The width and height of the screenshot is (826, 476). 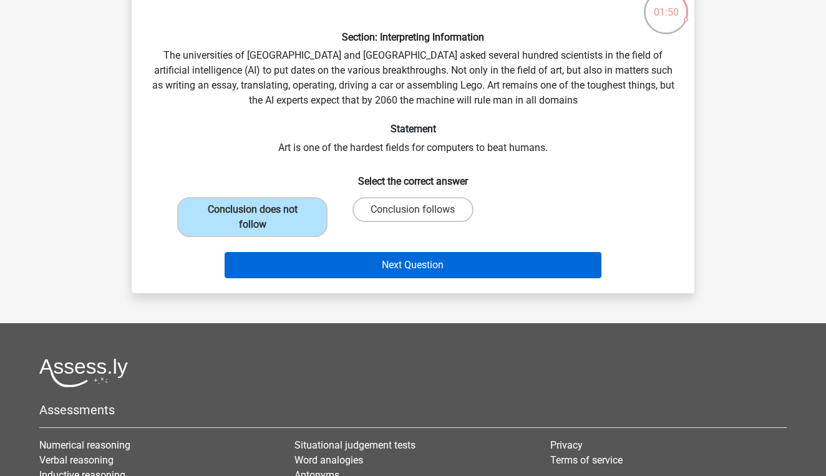 What do you see at coordinates (85, 445) in the screenshot?
I see `a: Numerical reasoning` at bounding box center [85, 445].